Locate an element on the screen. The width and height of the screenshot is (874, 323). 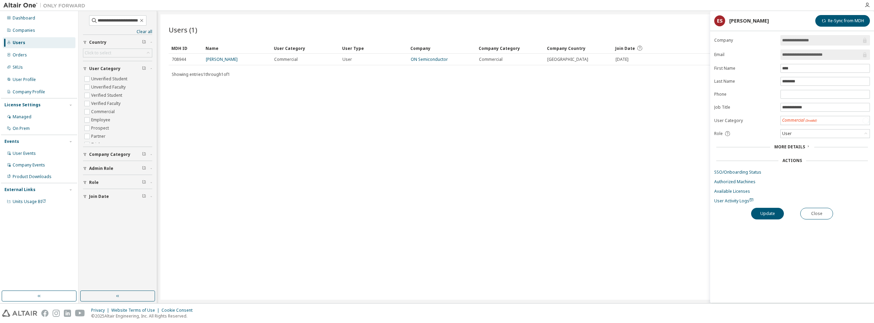
span: (Invalid) is located at coordinates (811, 120).